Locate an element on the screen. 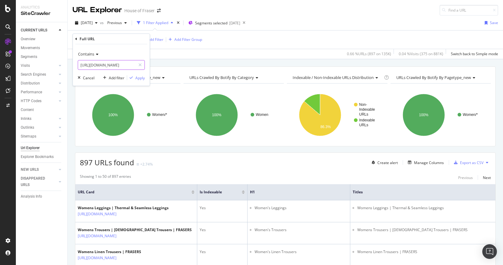 This screenshot has width=503, height=265. button: Apply is located at coordinates (136, 78).